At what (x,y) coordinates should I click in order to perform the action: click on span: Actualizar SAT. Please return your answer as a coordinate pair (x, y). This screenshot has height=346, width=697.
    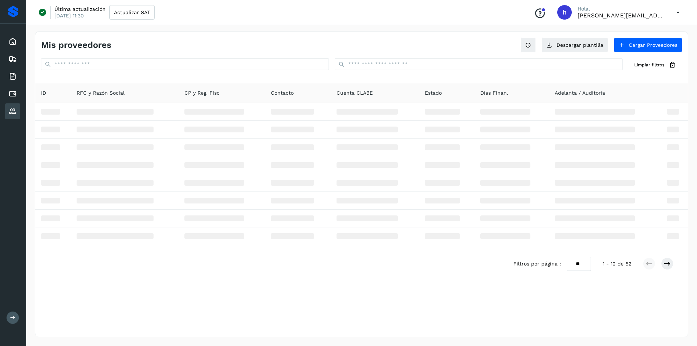
    Looking at the image, I should click on (132, 12).